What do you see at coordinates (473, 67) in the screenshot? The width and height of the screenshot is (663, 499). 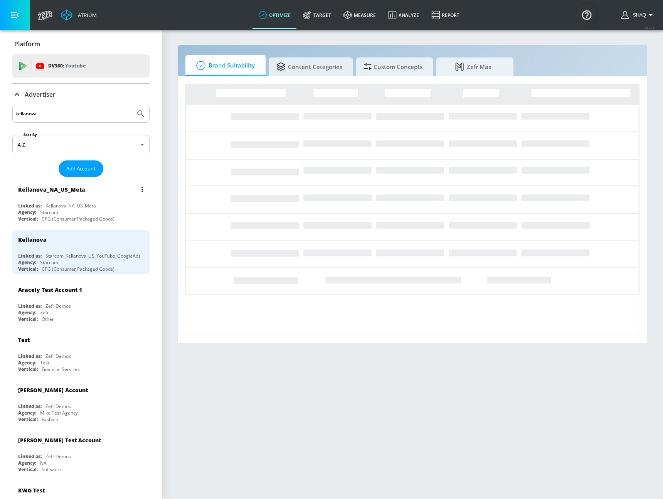 I see `span: Zefr Max` at bounding box center [473, 67].